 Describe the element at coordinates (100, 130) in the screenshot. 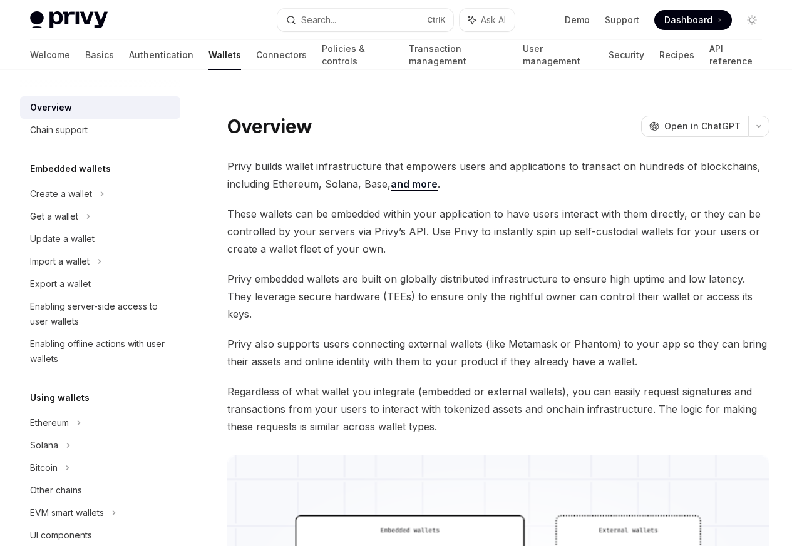

I see `a: Chain support` at that location.